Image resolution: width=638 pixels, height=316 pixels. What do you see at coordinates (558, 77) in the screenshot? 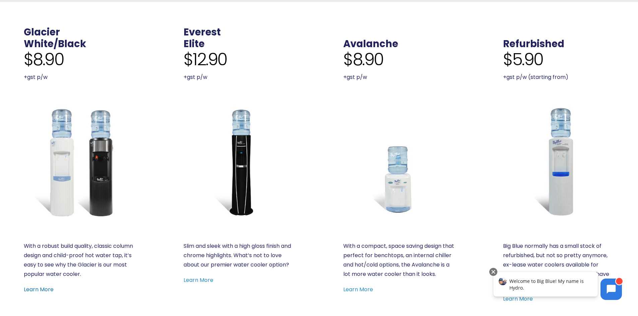
I see `p: +gst p/w (starting from)` at bounding box center [558, 77].